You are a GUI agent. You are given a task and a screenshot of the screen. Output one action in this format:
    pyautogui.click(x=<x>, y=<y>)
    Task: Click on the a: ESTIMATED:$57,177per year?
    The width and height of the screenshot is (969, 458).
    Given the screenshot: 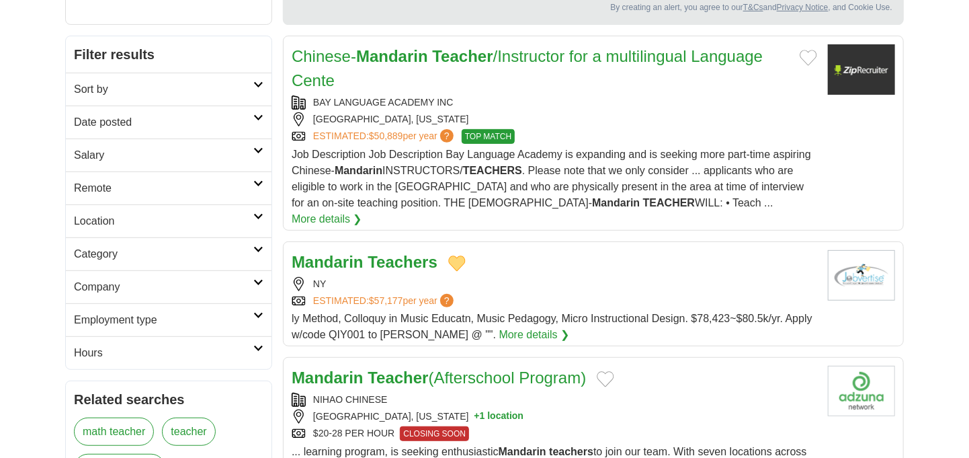 What is the action you would take?
    pyautogui.click(x=384, y=300)
    